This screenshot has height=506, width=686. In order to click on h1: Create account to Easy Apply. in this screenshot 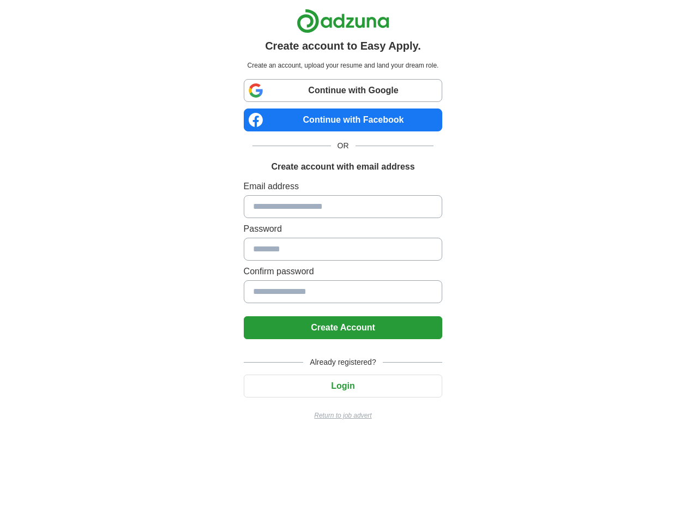, I will do `click(343, 46)`.